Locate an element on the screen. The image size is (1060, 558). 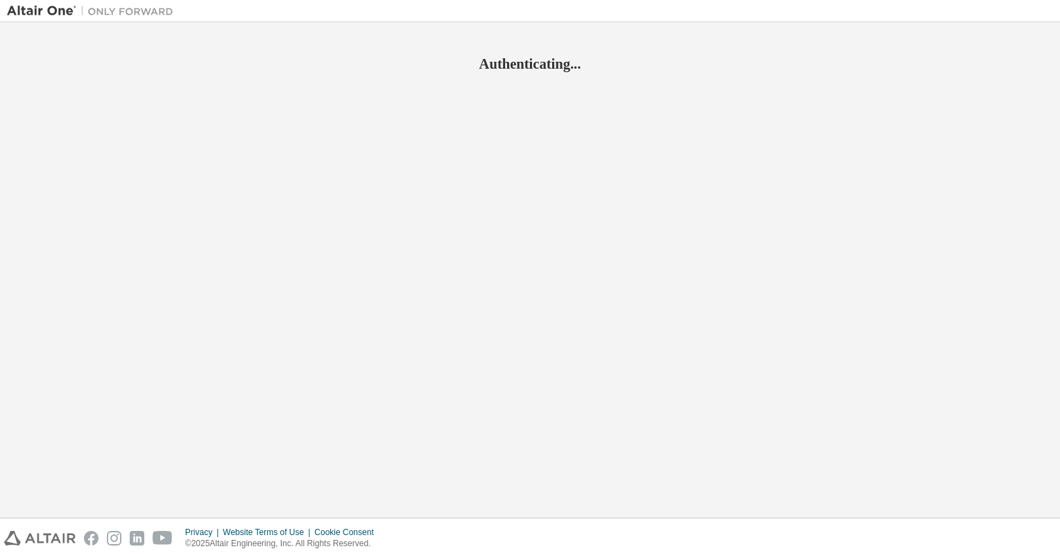
h2: Authenticating... is located at coordinates (530, 64).